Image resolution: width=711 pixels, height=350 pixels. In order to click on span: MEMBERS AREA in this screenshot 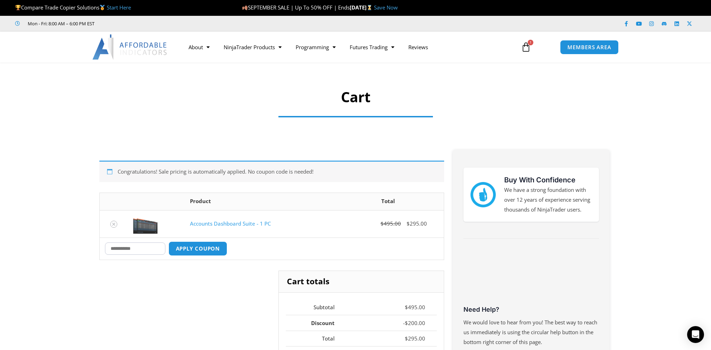, I will do `click(589, 47)`.